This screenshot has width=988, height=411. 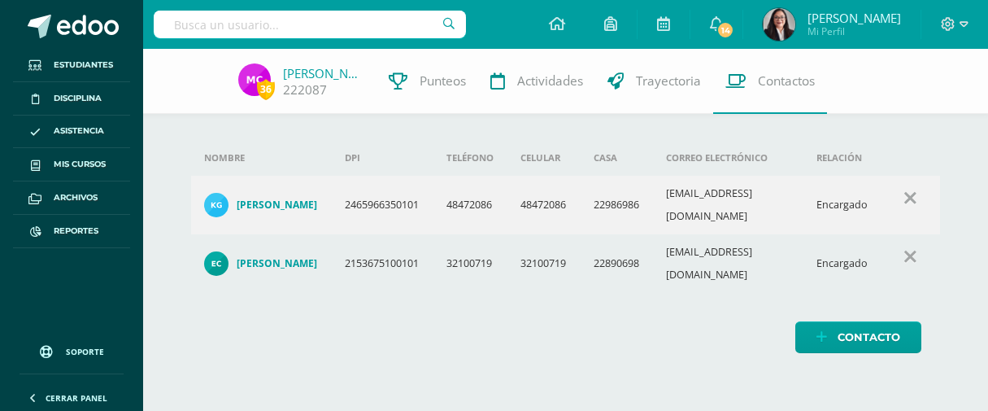 I want to click on span: 14, so click(x=725, y=30).